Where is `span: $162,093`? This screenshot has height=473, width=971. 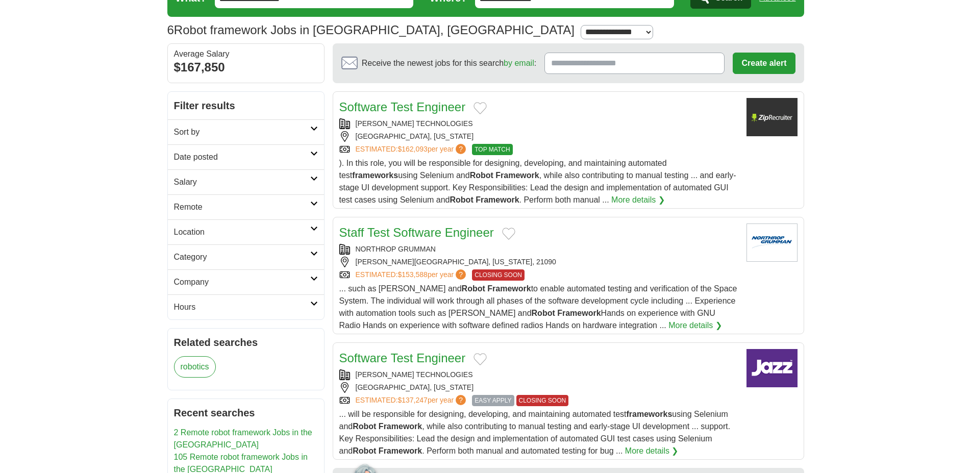
span: $162,093 is located at coordinates (412, 149).